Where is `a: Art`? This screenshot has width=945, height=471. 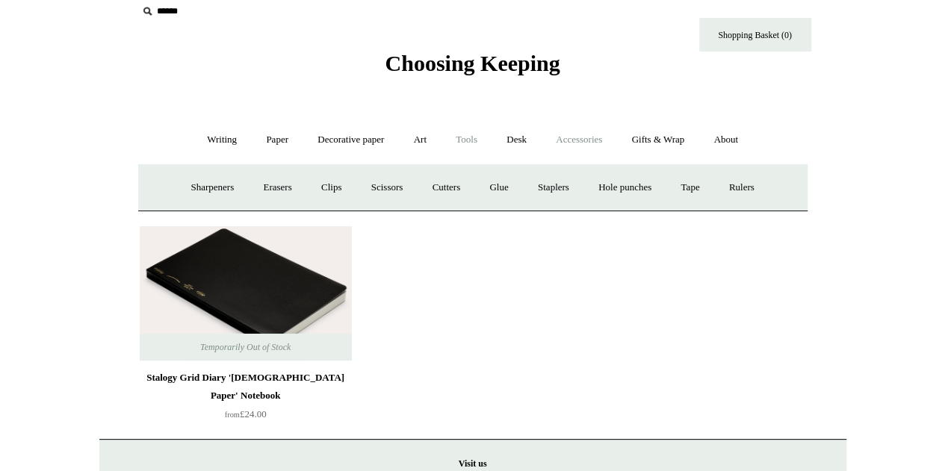 a: Art is located at coordinates (420, 140).